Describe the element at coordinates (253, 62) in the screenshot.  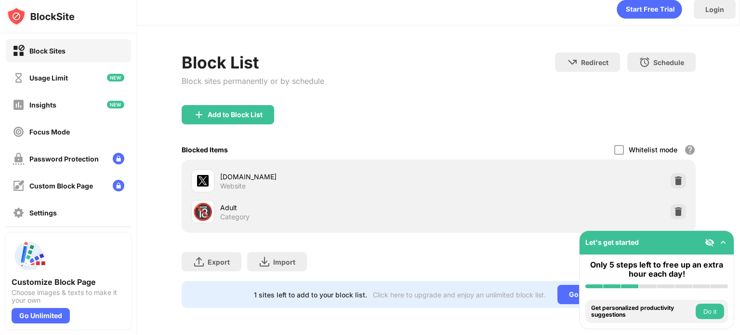
I see `div: Block List` at that location.